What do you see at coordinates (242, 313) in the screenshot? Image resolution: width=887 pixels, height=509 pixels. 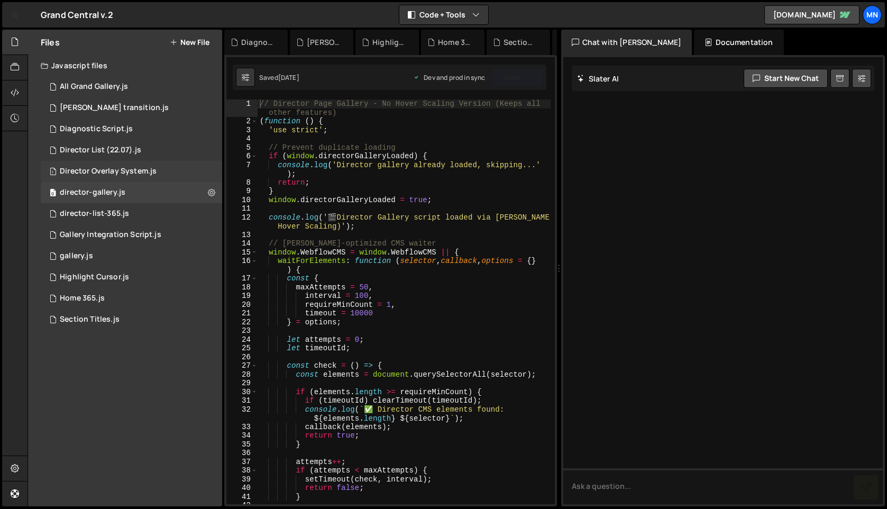 I see `div: 21` at bounding box center [242, 313].